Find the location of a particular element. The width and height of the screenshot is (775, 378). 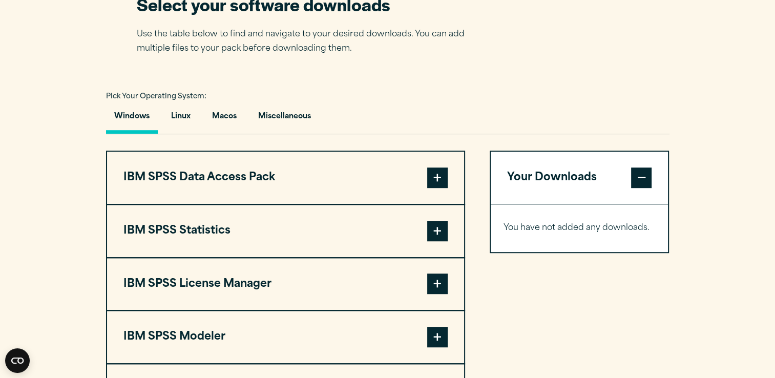

div: Your Downloads is located at coordinates (579, 228).